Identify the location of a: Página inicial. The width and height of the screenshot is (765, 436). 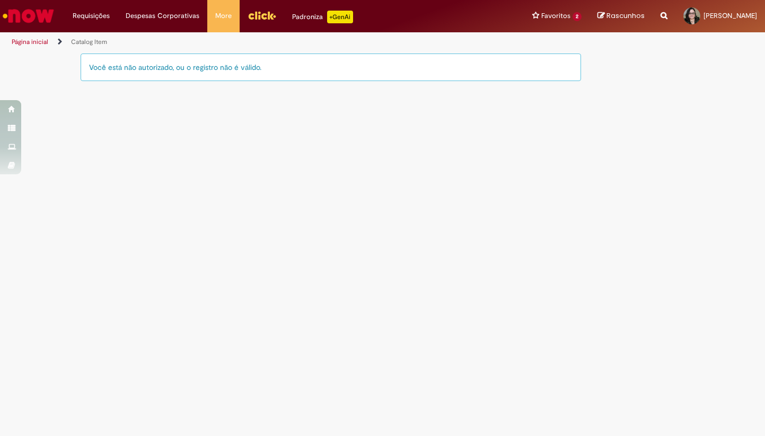
(30, 42).